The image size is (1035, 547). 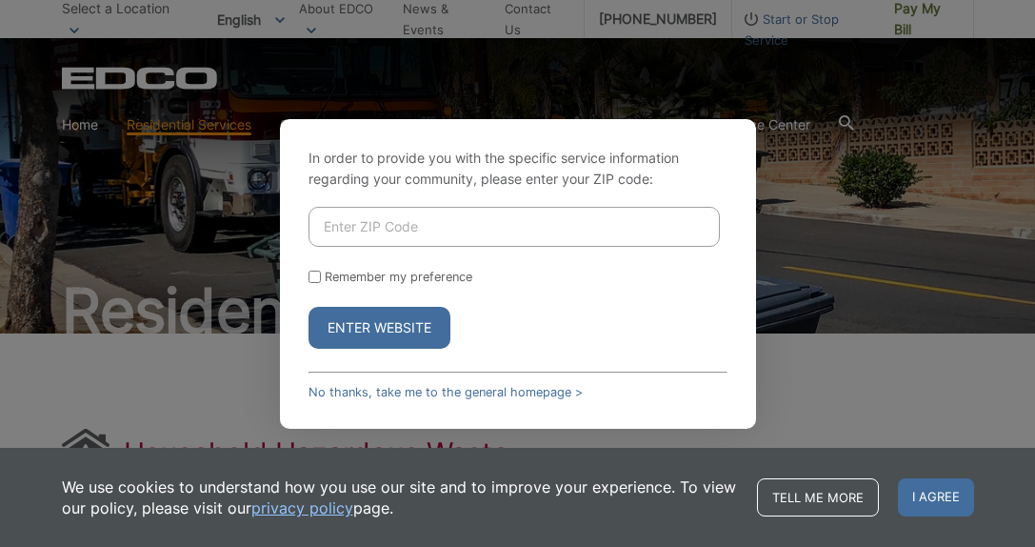 What do you see at coordinates (379, 328) in the screenshot?
I see `button: Enter Website` at bounding box center [379, 328].